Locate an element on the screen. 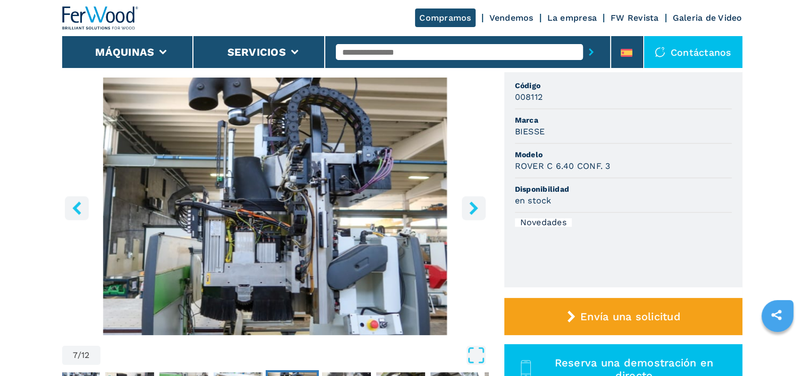 Image resolution: width=804 pixels, height=376 pixels. button: Servicios is located at coordinates (257, 52).